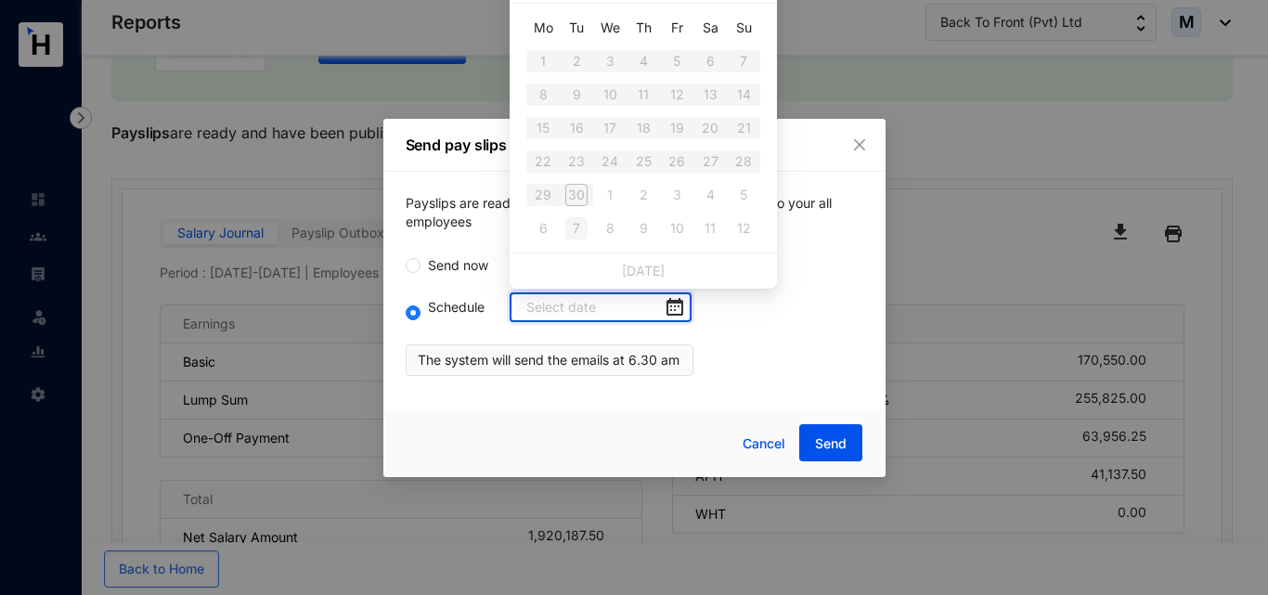  What do you see at coordinates (744, 228) in the screenshot?
I see `div: 12` at bounding box center [744, 228].